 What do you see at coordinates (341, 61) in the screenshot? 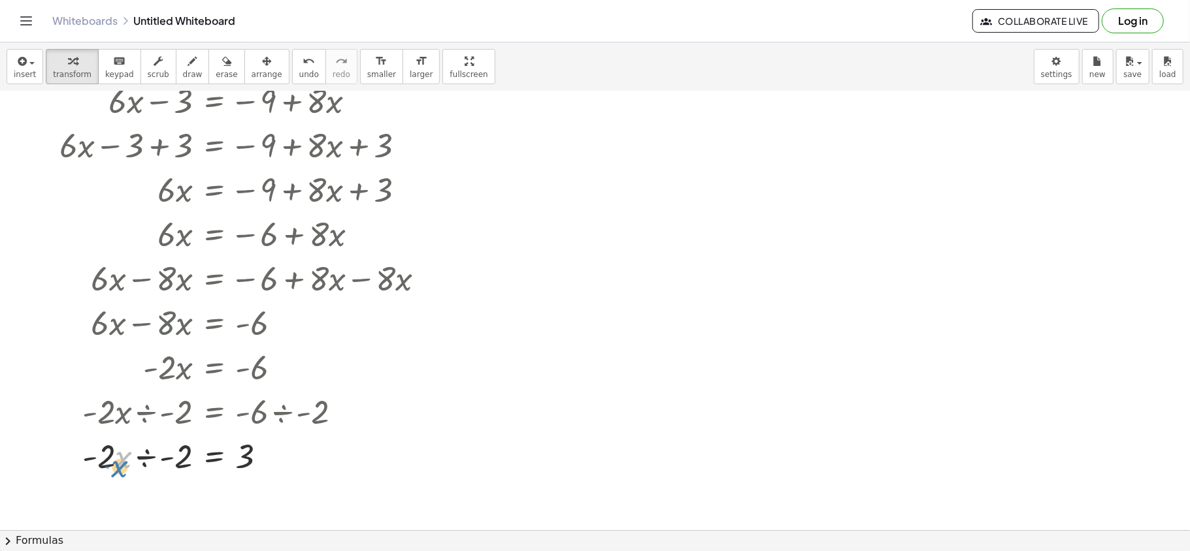
I see `i: redo` at bounding box center [341, 61].